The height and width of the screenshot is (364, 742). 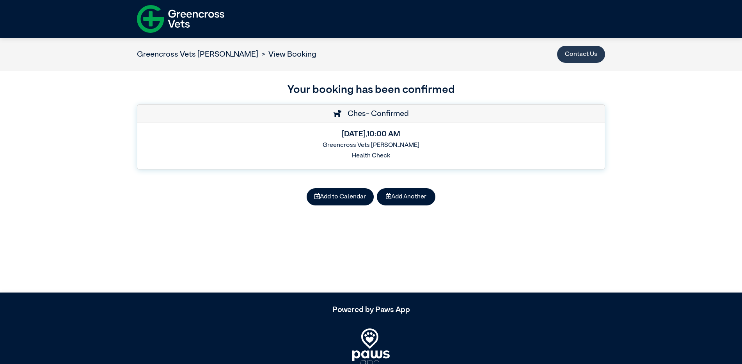 What do you see at coordinates (355, 114) in the screenshot?
I see `span: Ches` at bounding box center [355, 114].